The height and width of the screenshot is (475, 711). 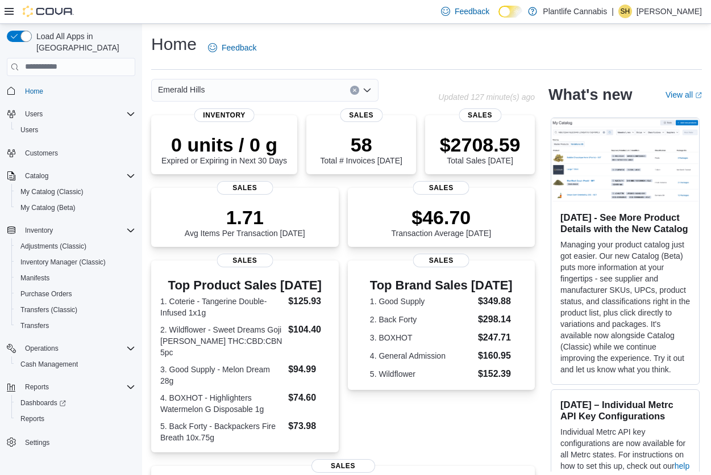 What do you see at coordinates (222, 432) in the screenshot?
I see `dt: 5. Back Forty - Backpackers Fire Breath 10x.75g` at bounding box center [222, 432].